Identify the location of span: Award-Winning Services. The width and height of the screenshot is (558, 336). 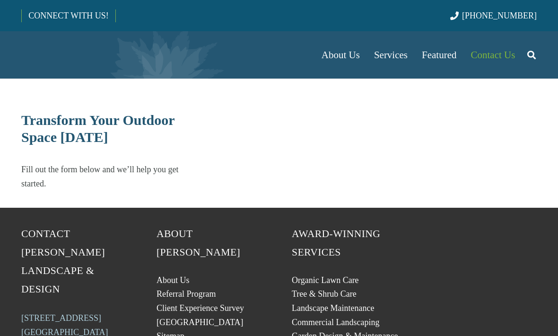
(336, 243).